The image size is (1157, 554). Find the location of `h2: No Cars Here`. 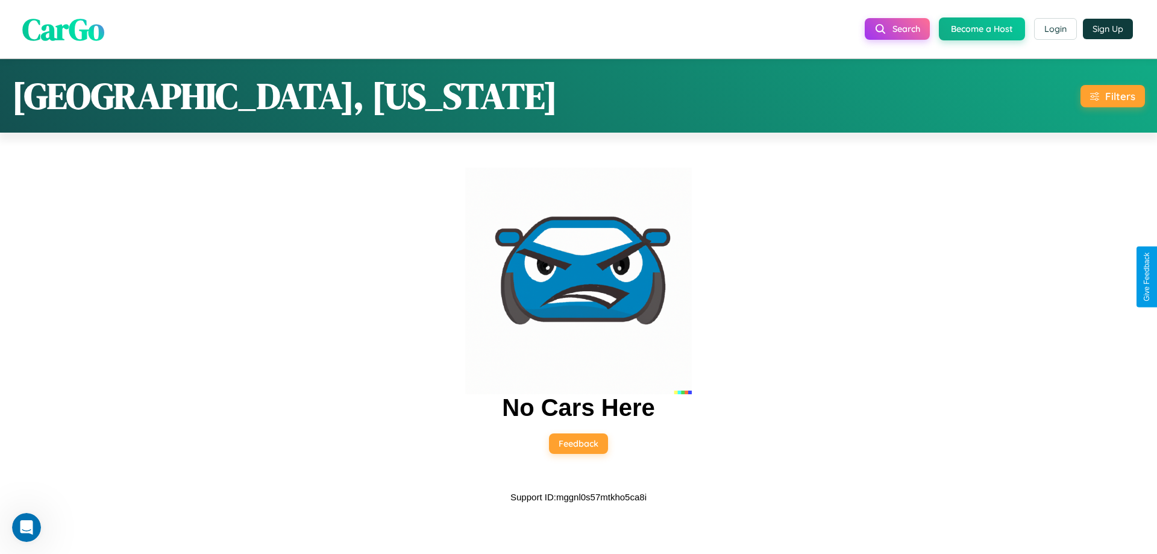

h2: No Cars Here is located at coordinates (578, 407).